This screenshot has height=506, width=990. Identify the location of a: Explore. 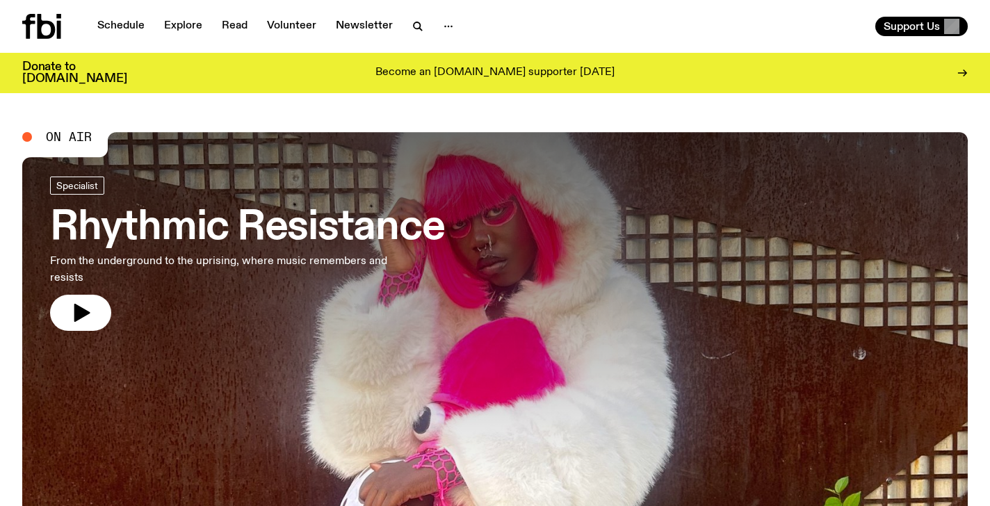
(183, 26).